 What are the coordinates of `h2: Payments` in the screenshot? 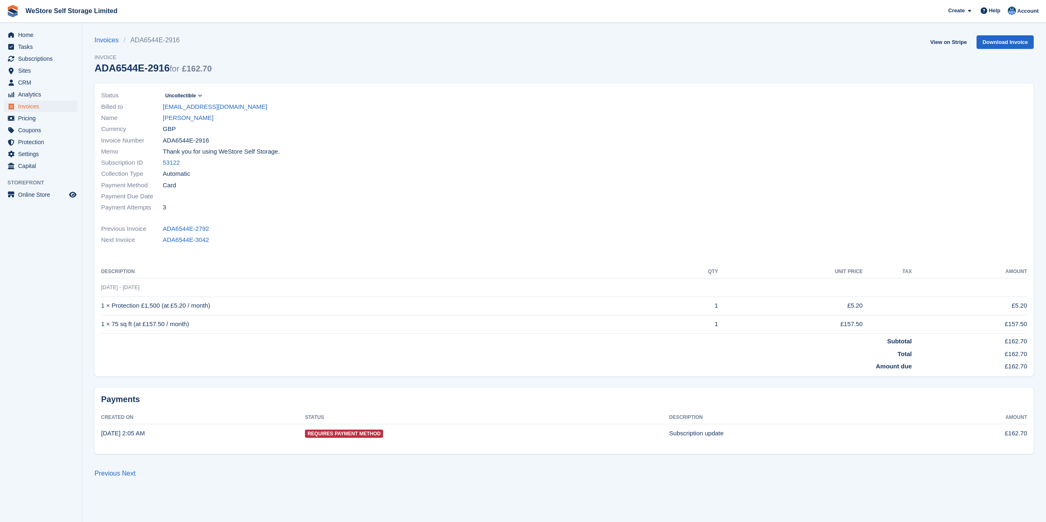 It's located at (564, 399).